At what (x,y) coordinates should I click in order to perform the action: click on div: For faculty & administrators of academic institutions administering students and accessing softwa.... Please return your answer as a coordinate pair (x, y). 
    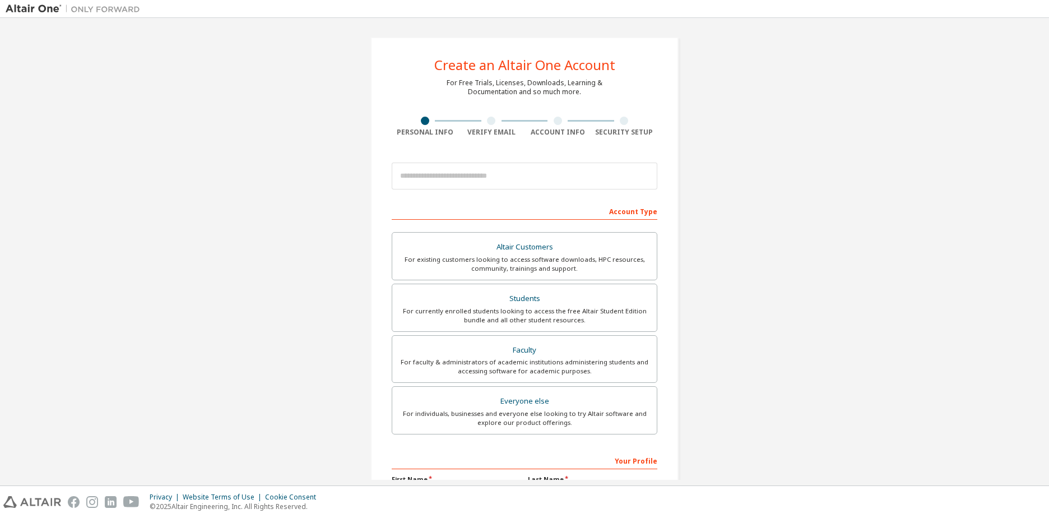
    Looking at the image, I should click on (524, 366).